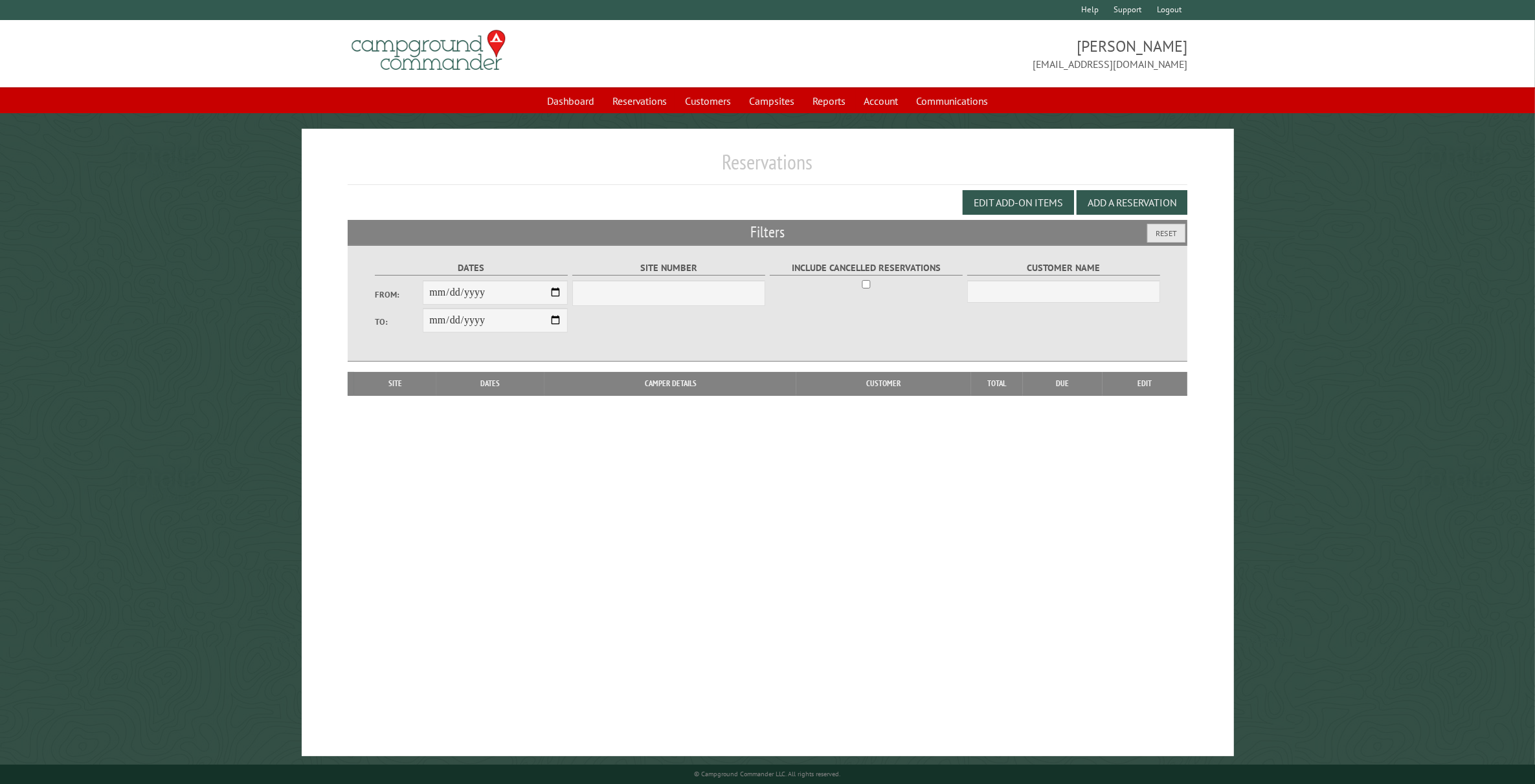 This screenshot has width=1535, height=784. I want to click on button: Edit Add-on Items, so click(1018, 202).